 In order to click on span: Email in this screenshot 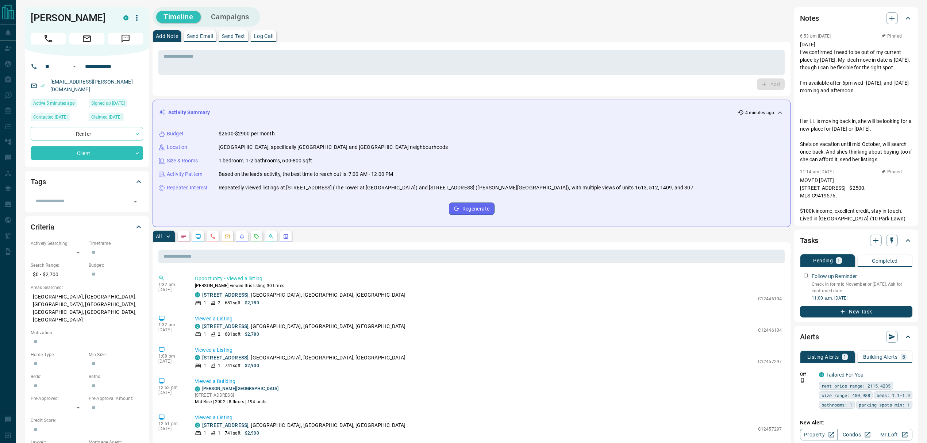, I will do `click(87, 39)`.